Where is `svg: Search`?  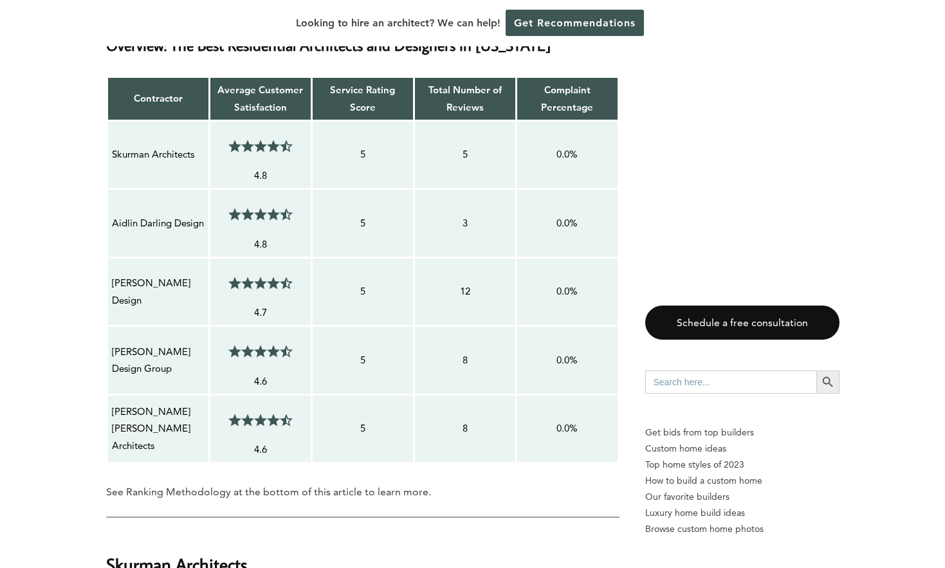
svg: Search is located at coordinates (827, 382).